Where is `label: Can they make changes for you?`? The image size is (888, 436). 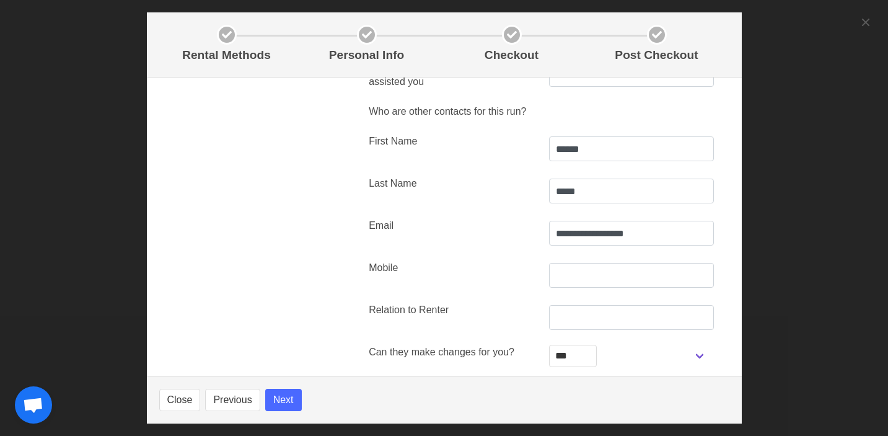 label: Can they make changes for you? is located at coordinates (451, 352).